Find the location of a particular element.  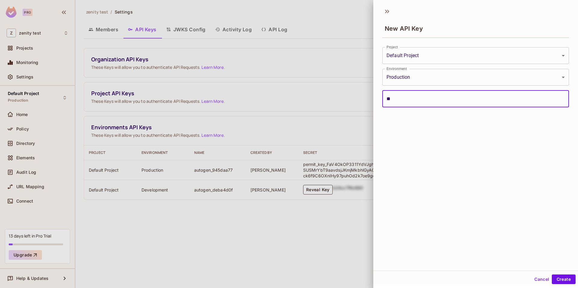

button: Cancel is located at coordinates (541, 280).